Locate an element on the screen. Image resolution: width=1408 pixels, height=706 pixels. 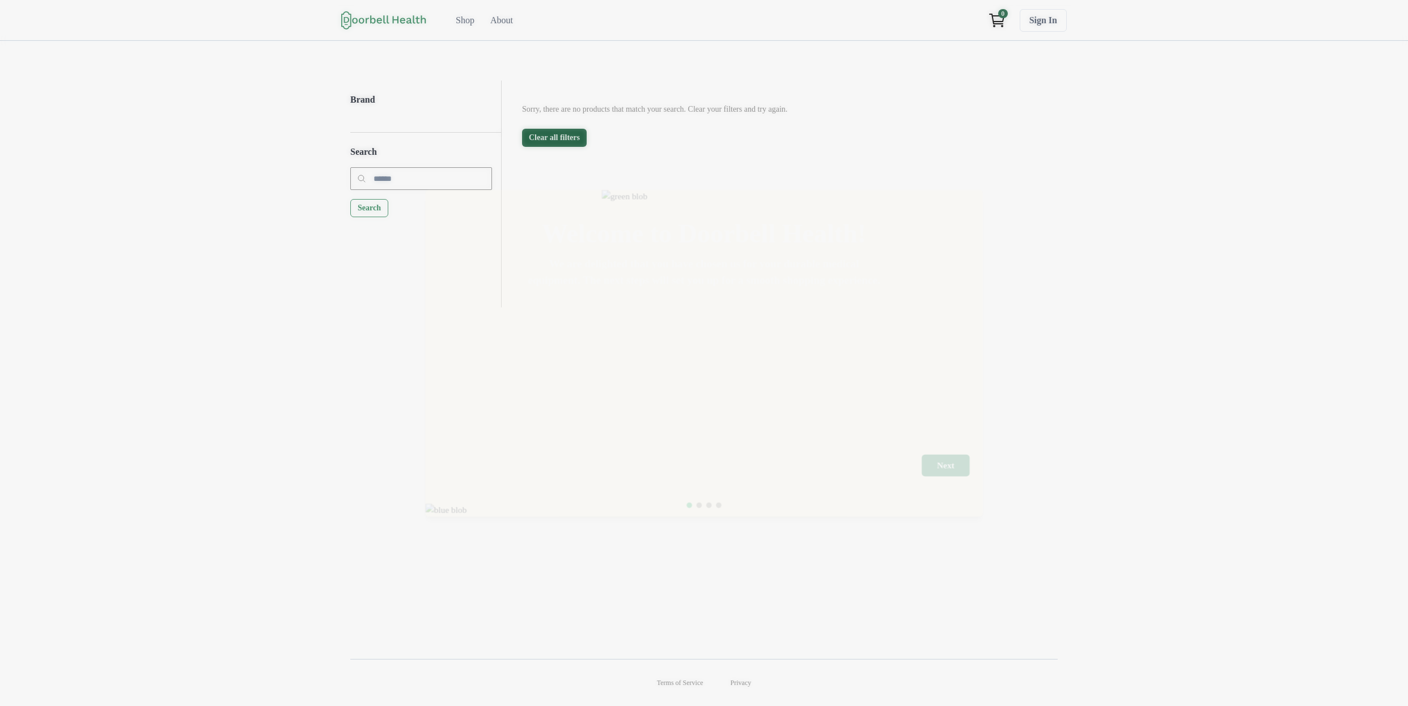
p: We are delighted that you have chosen us for your durable medical equipment. The next steps will ... is located at coordinates (704, 271).